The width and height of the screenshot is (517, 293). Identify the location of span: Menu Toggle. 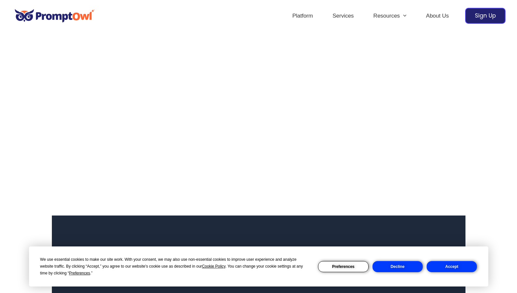
(403, 16).